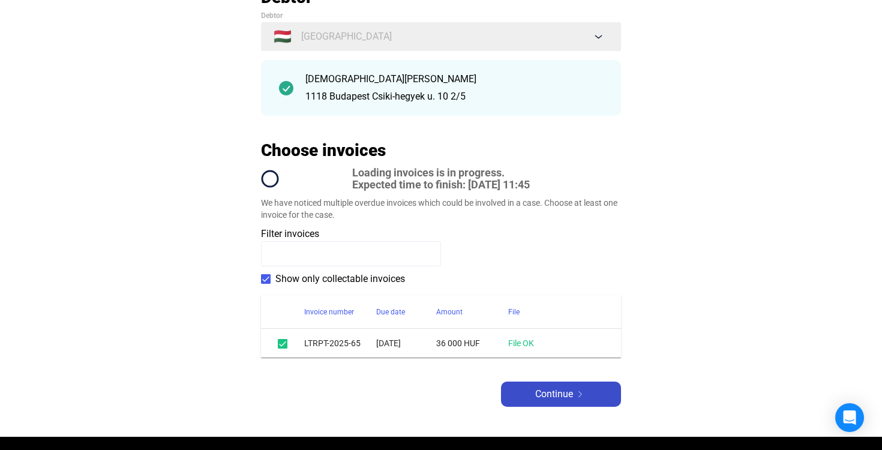 The height and width of the screenshot is (450, 882). What do you see at coordinates (340, 279) in the screenshot?
I see `span: Show only collectable invoices` at bounding box center [340, 279].